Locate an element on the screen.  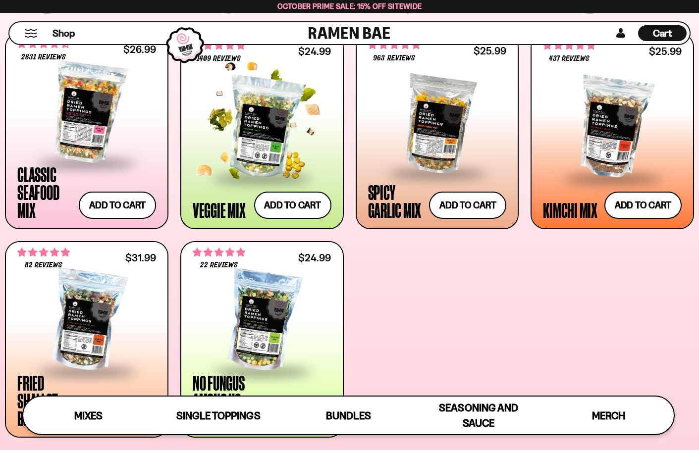
span: Seasoning and Sauce is located at coordinates (478, 416).